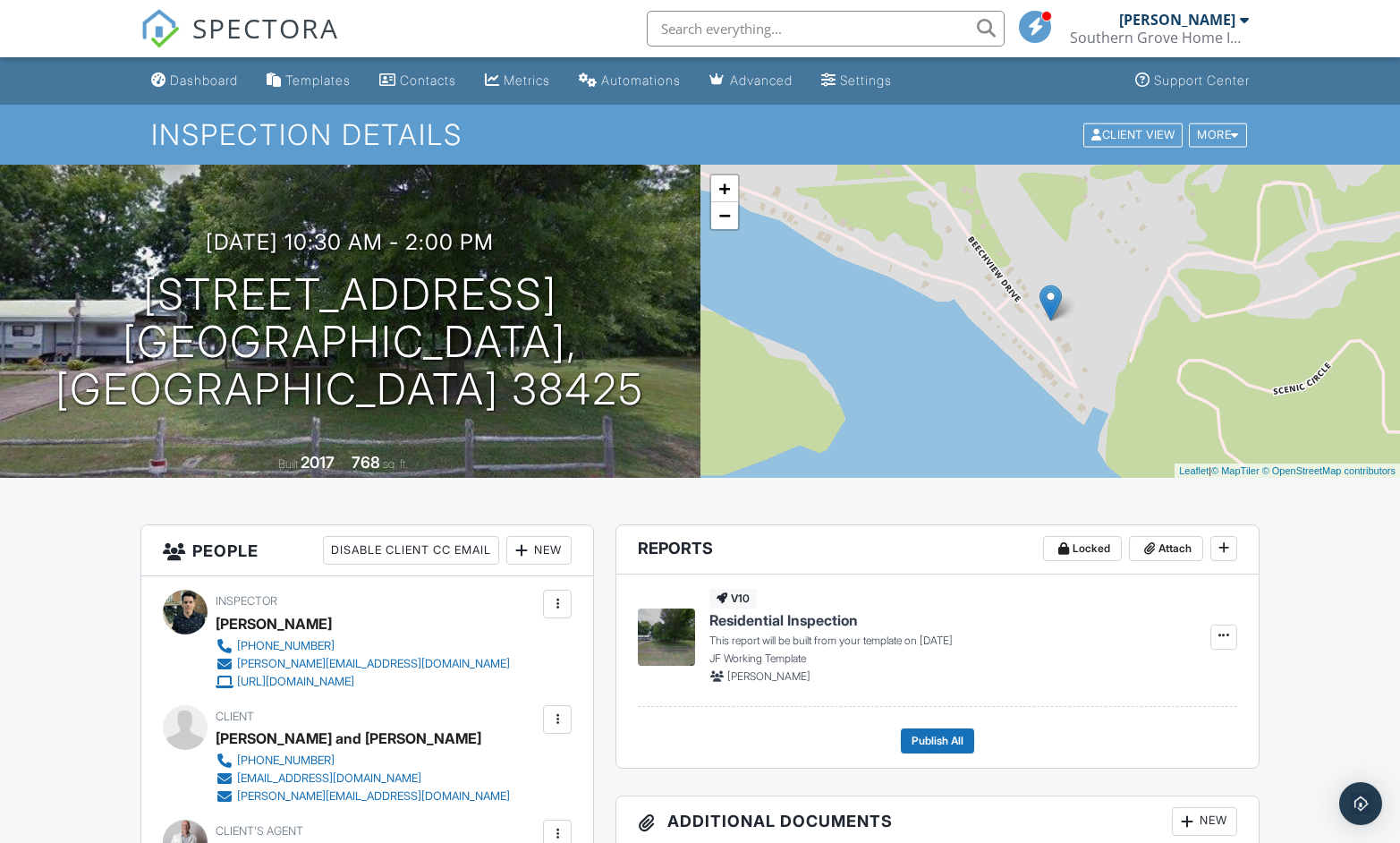 This screenshot has width=1400, height=843. I want to click on div: 2017, so click(318, 462).